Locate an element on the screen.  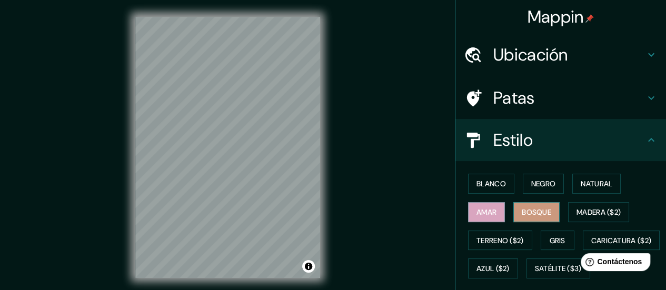
button: Blanco is located at coordinates (491, 184).